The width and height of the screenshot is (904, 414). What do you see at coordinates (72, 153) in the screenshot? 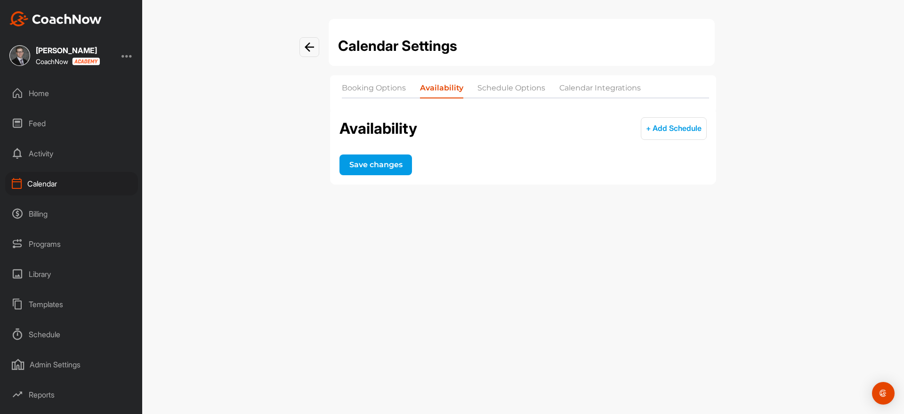
I see `div: Activity` at bounding box center [72, 153].